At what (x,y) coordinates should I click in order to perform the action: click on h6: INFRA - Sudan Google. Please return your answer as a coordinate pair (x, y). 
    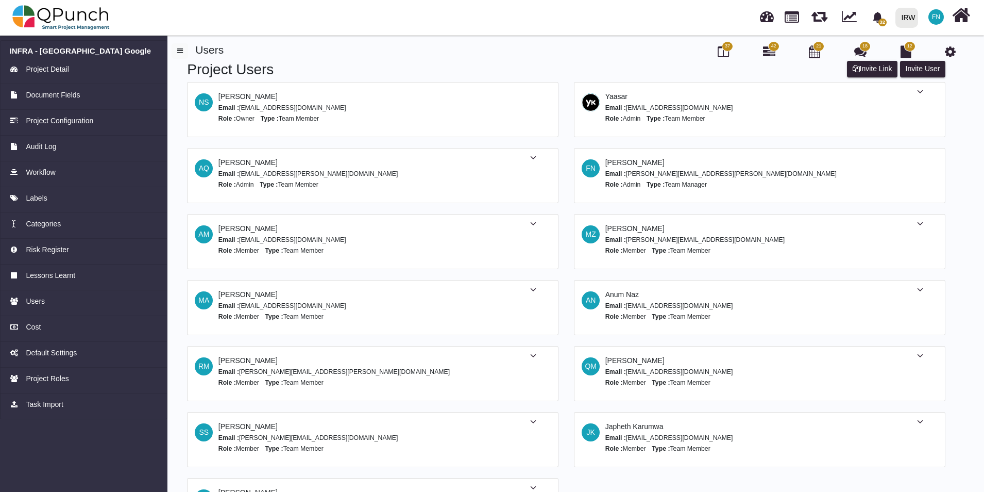
    Looking at the image, I should click on (84, 51).